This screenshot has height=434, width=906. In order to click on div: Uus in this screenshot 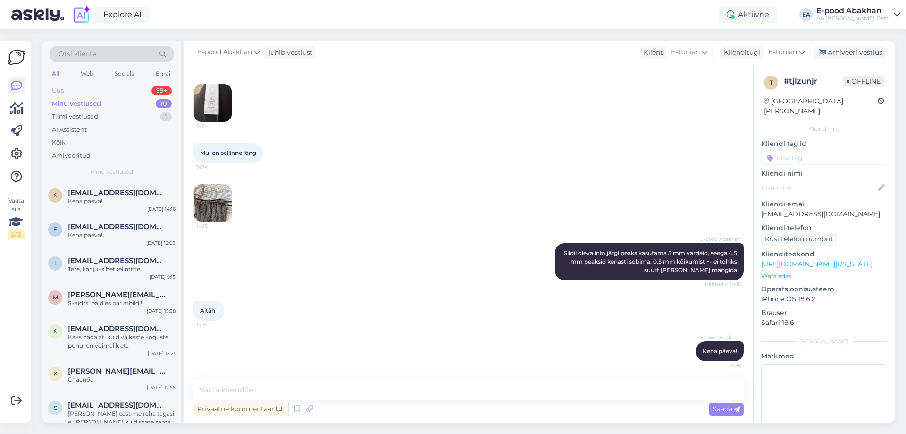, I will do `click(58, 91)`.